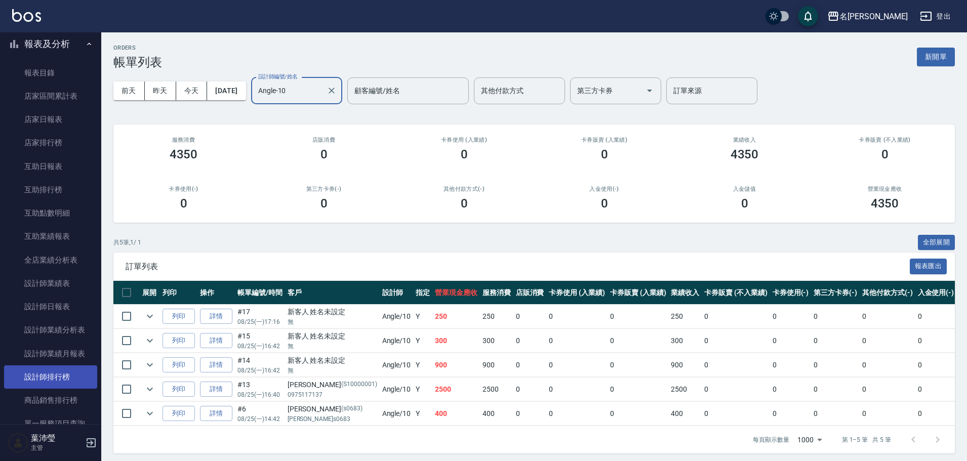 The width and height of the screenshot is (967, 461). Describe the element at coordinates (260, 389) in the screenshot. I see `td: #13` at that location.